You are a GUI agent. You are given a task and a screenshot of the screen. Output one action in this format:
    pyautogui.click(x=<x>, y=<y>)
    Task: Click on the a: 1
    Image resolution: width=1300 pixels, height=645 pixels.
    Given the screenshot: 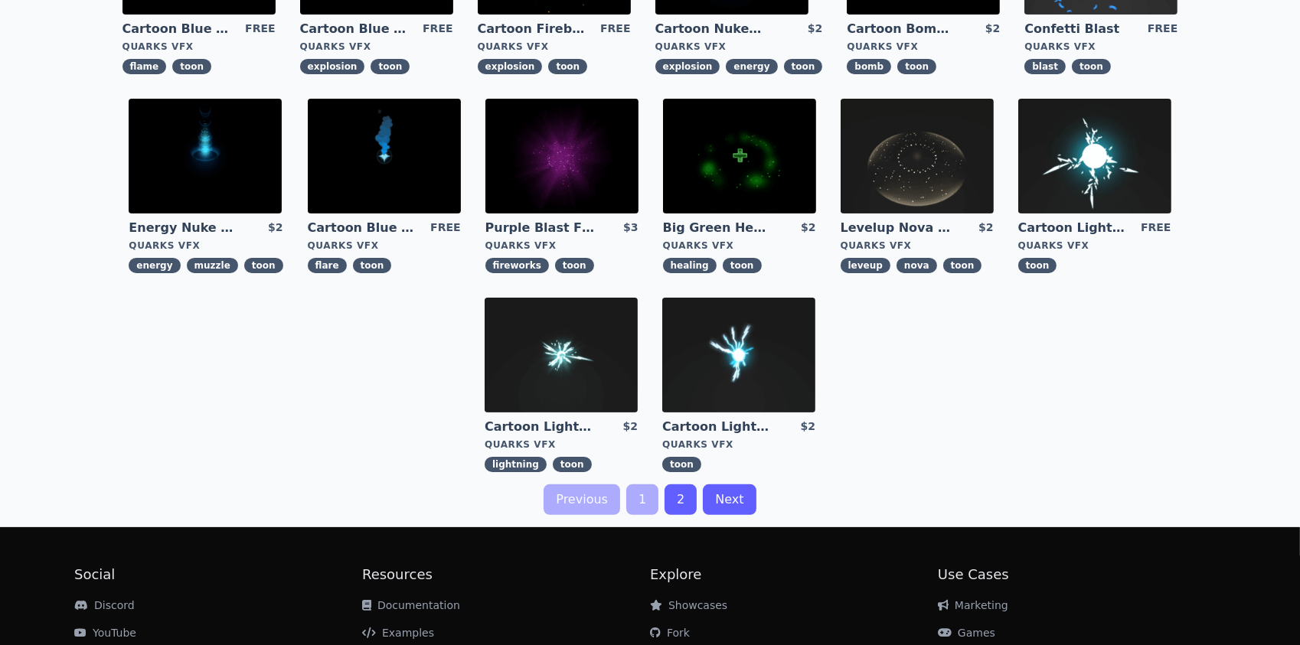 What is the action you would take?
    pyautogui.click(x=642, y=500)
    